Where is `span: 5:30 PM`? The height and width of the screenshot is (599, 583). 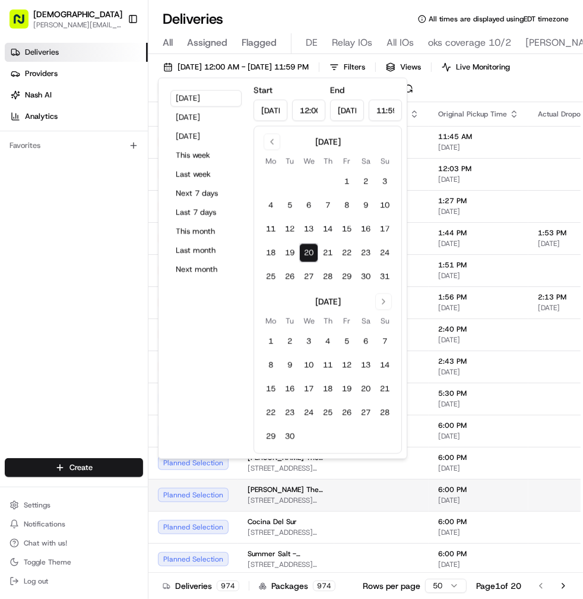
span: 5:30 PM is located at coordinates (479, 393).